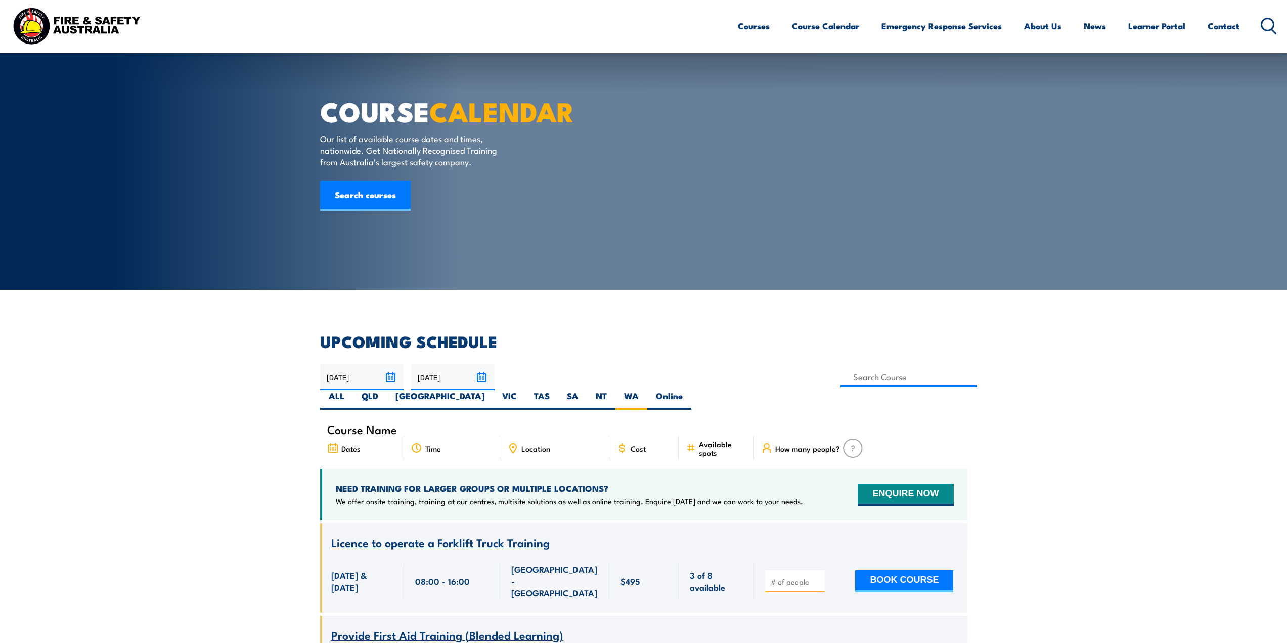 Image resolution: width=1287 pixels, height=643 pixels. Describe the element at coordinates (365, 196) in the screenshot. I see `a: Search courses` at that location.